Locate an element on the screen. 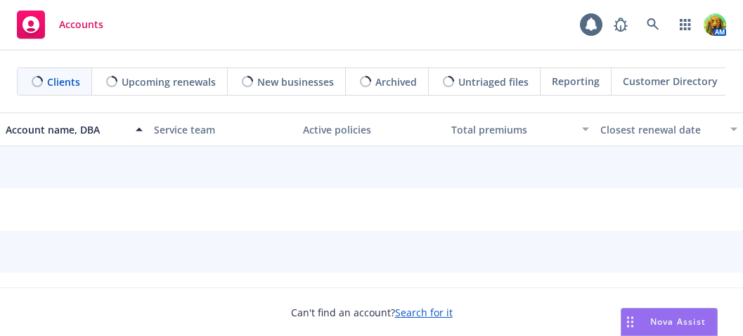 This screenshot has height=336, width=743. span: Reporting is located at coordinates (576, 81).